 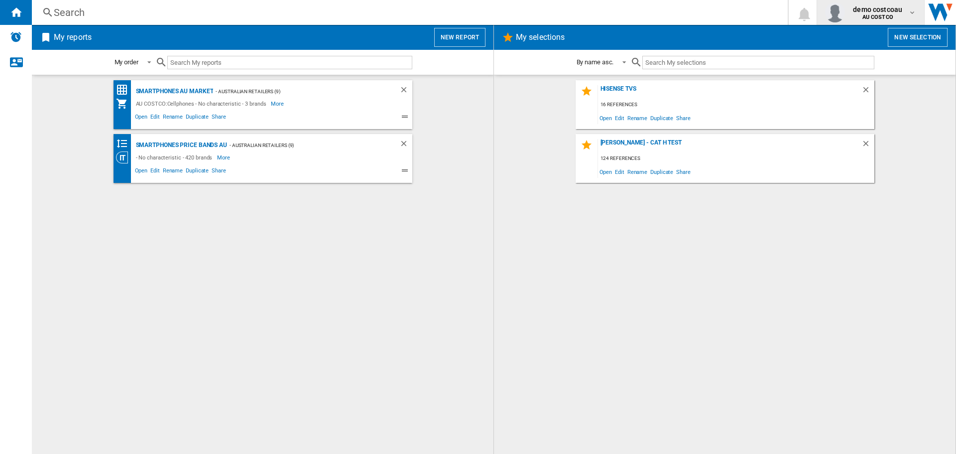 I want to click on div: My order, so click(x=127, y=62).